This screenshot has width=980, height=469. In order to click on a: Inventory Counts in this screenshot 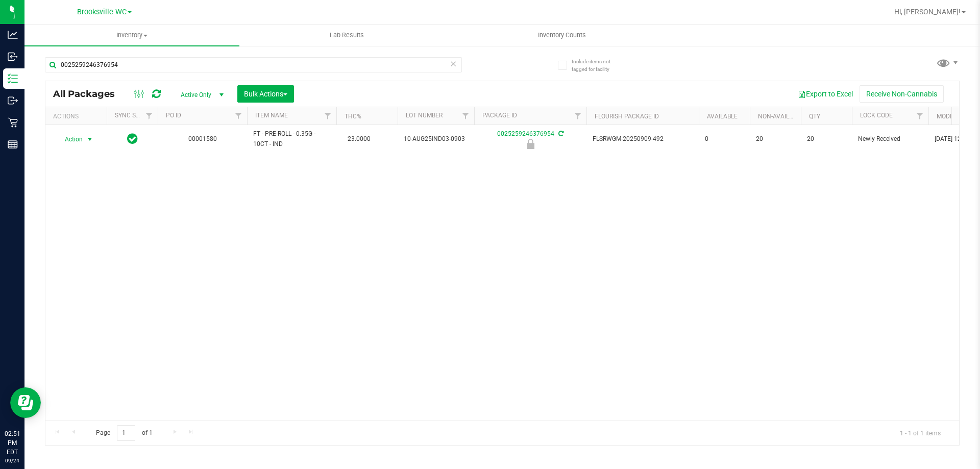, I will do `click(561, 35)`.